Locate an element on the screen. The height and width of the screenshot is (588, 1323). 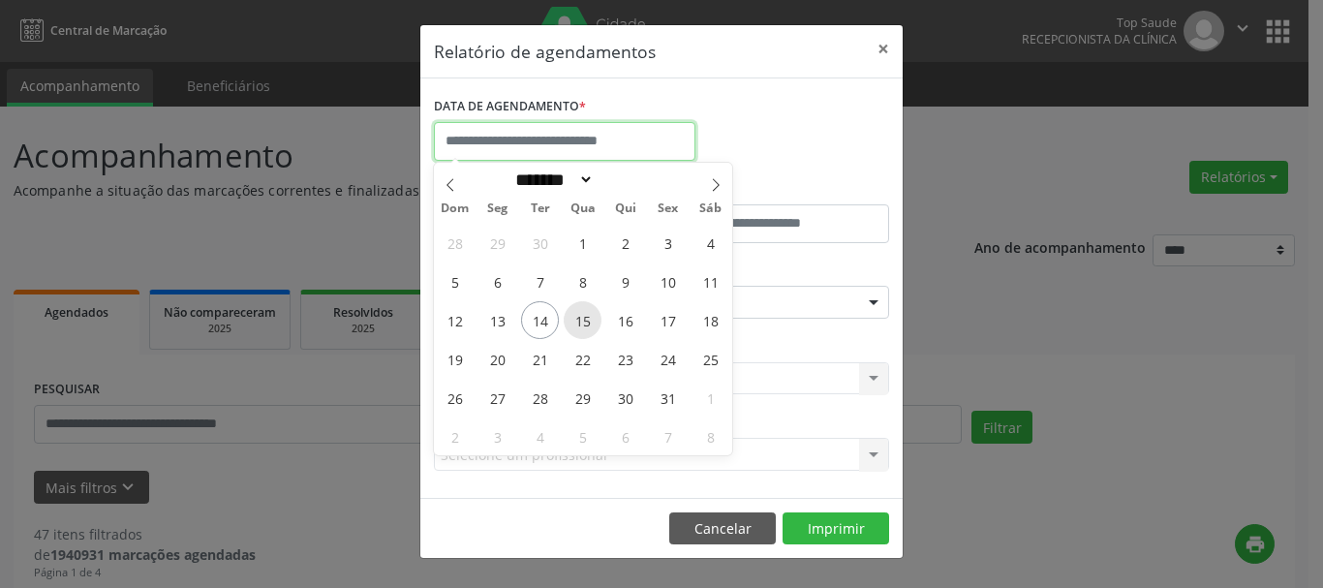
span: Outubro 26, 2025 is located at coordinates (454, 397).